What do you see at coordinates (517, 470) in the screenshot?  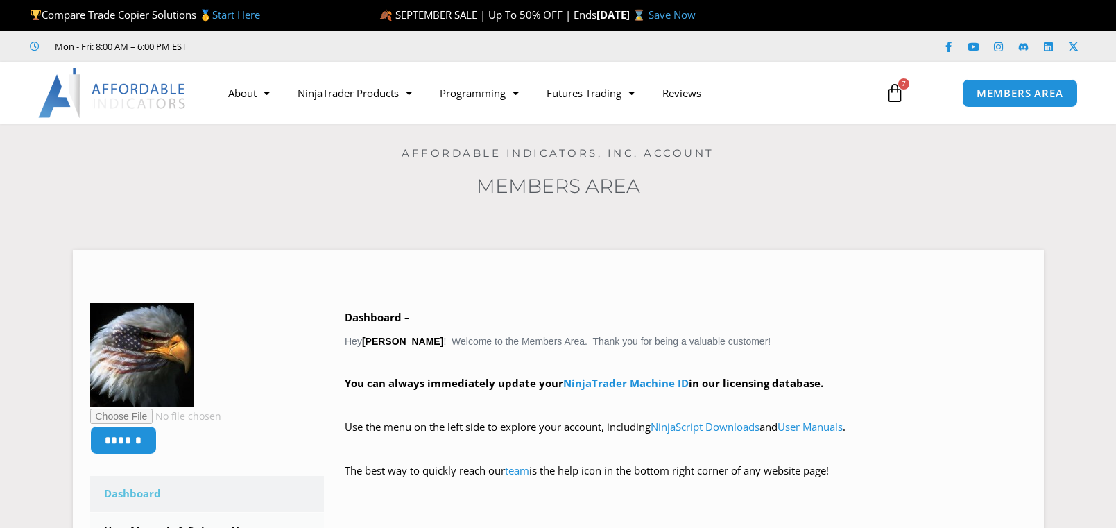 I see `a: team` at bounding box center [517, 470].